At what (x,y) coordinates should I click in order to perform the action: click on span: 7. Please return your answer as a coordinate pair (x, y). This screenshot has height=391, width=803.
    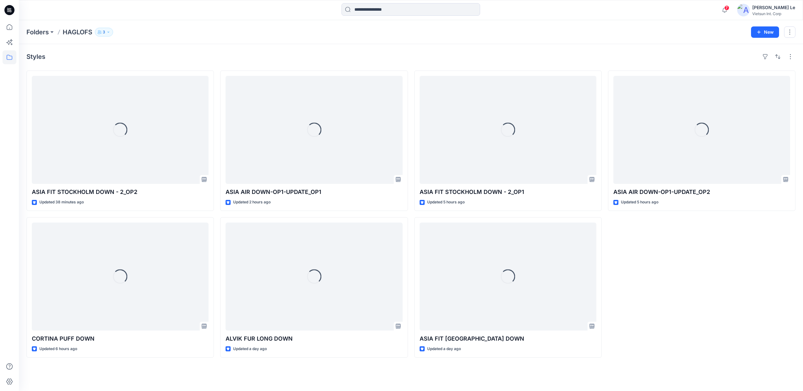
    Looking at the image, I should click on (727, 8).